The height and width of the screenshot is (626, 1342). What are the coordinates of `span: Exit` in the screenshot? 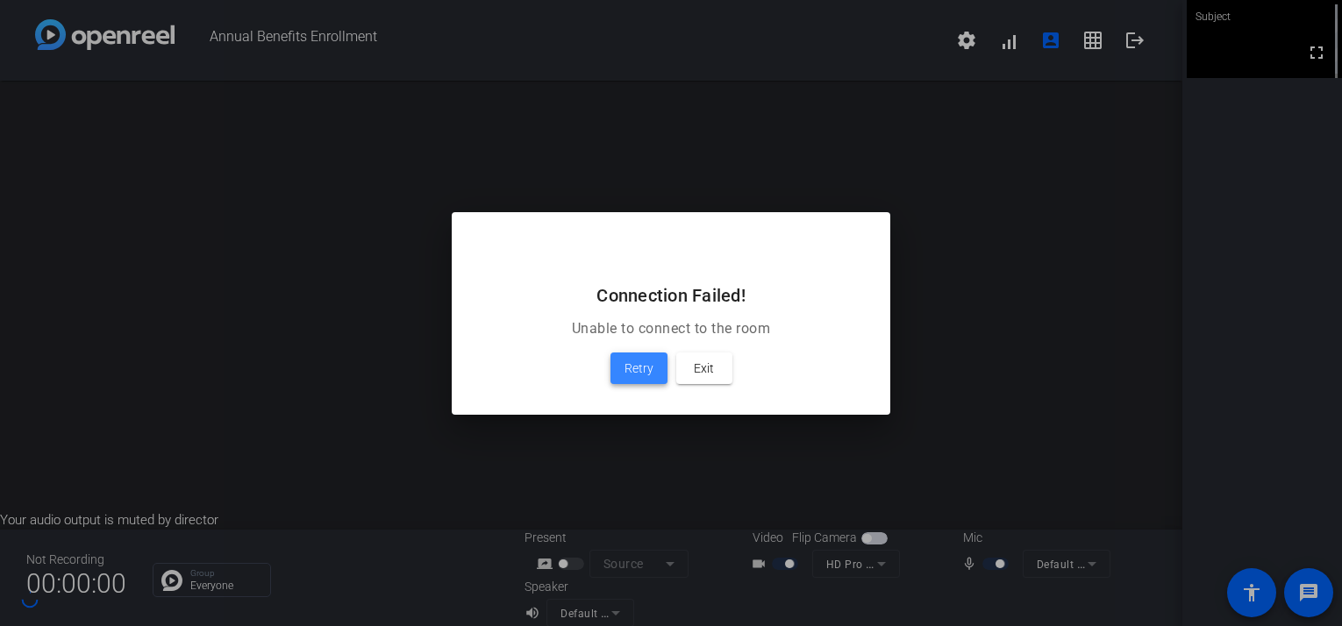 It's located at (703, 368).